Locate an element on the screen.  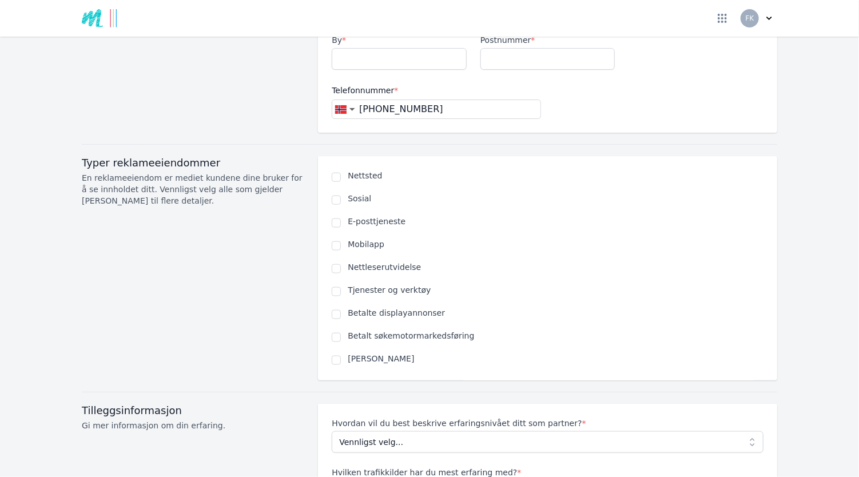
font: Gi mer informasjon om din erfaring. is located at coordinates (153, 425).